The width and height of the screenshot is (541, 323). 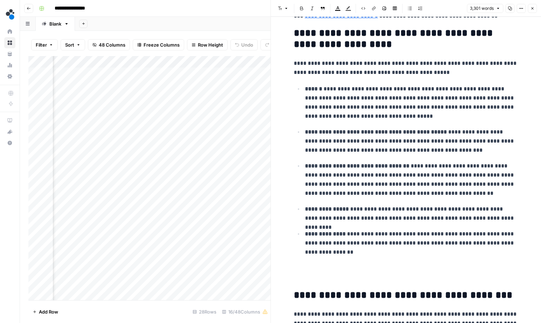 What do you see at coordinates (73, 45) in the screenshot?
I see `button: Sort` at bounding box center [73, 45].